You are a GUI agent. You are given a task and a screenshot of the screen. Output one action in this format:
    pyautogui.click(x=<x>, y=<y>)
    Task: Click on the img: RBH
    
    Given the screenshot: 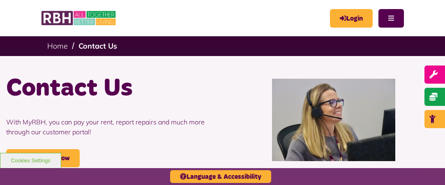 What is the action you would take?
    pyautogui.click(x=79, y=18)
    